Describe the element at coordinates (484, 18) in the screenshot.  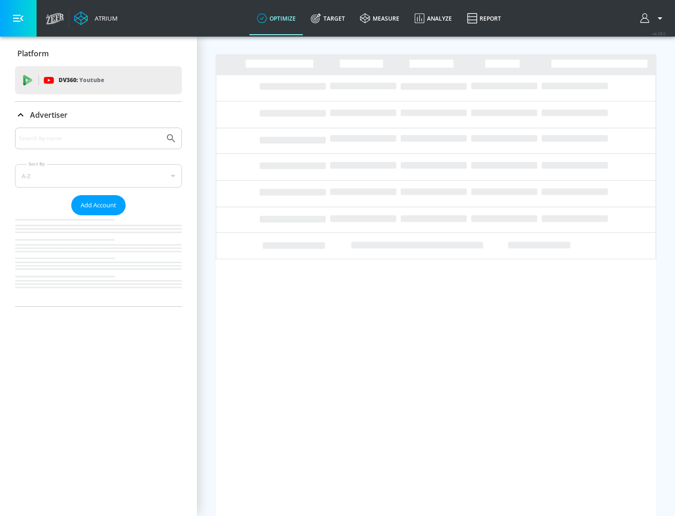
I see `a: Report` at that location.